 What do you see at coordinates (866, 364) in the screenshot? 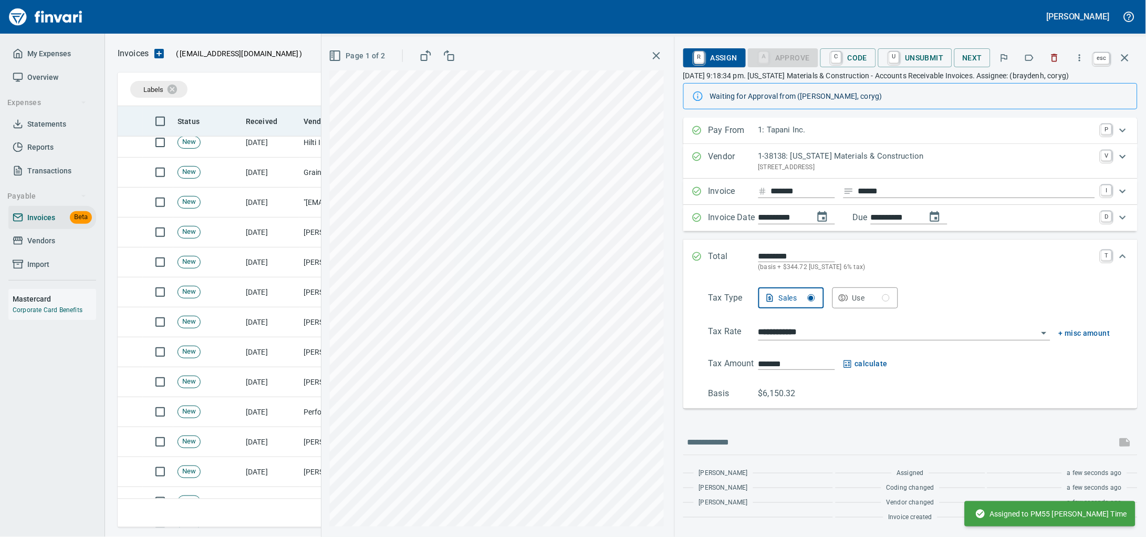
I see `button: calculate` at bounding box center [866, 364].